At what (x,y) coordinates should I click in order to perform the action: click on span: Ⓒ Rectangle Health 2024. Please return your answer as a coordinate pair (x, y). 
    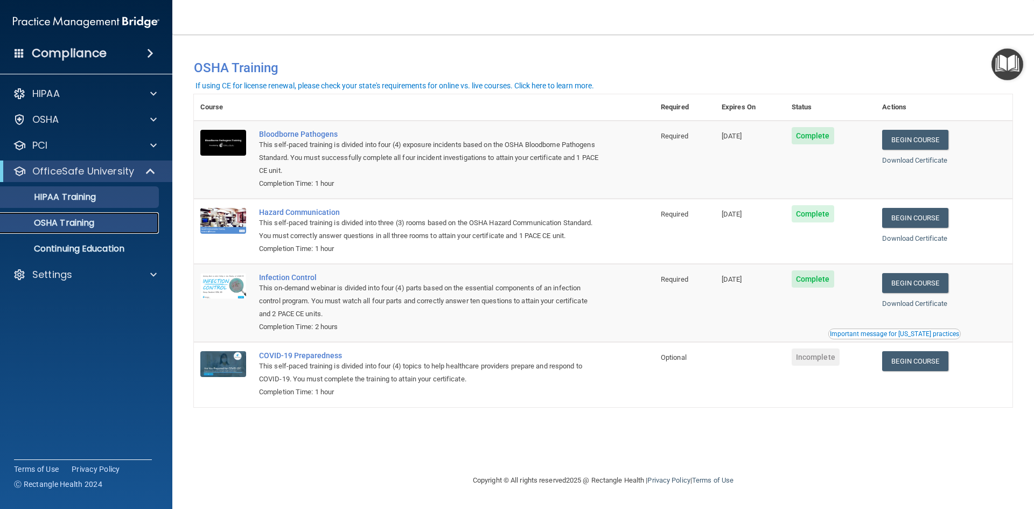
    Looking at the image, I should click on (58, 484).